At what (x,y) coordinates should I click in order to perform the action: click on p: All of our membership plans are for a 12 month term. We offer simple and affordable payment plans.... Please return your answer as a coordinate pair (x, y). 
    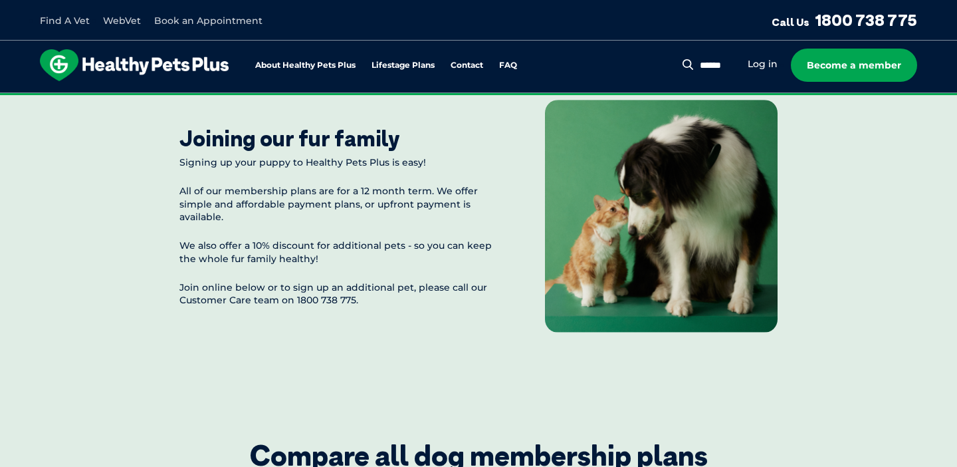
    Looking at the image, I should click on (336, 204).